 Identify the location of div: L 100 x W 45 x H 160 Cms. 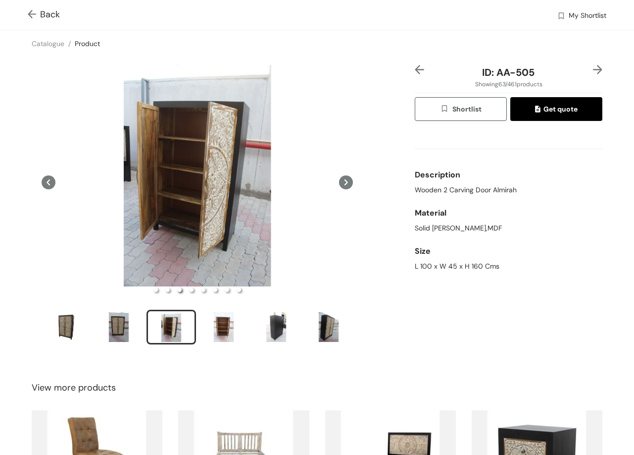
(509, 266).